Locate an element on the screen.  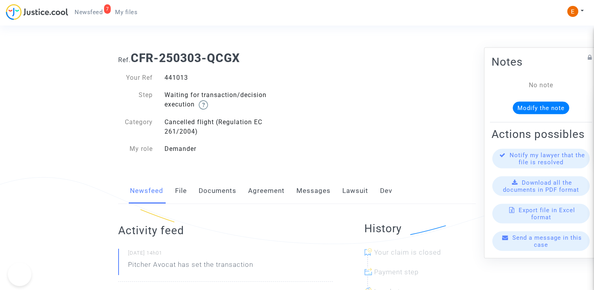
h2: Notes is located at coordinates (541, 62).